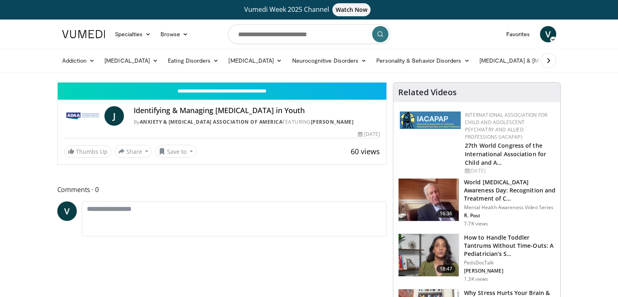 This screenshot has width=618, height=297. What do you see at coordinates (446, 213) in the screenshot?
I see `span: 16:36` at bounding box center [446, 213].